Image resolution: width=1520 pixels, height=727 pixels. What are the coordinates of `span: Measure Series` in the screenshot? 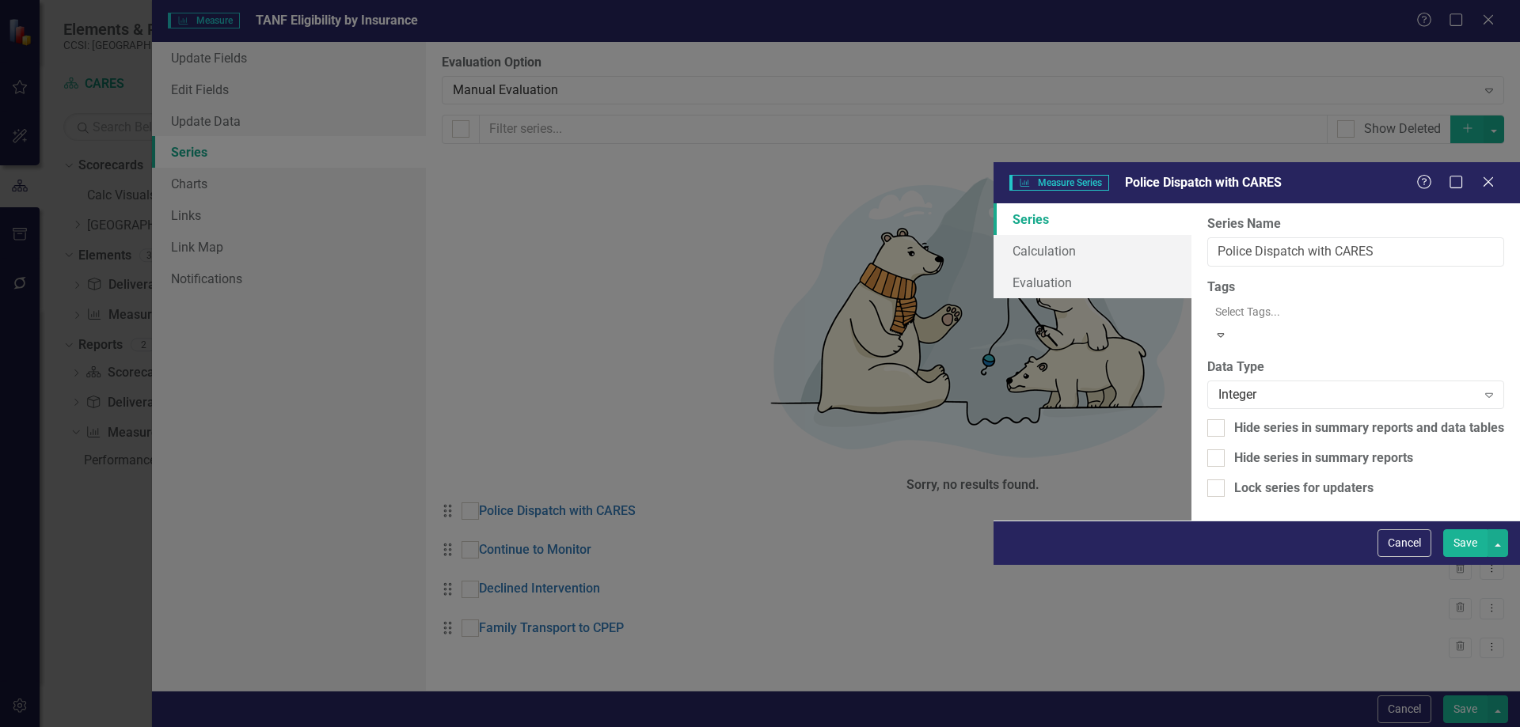 It's located at (1059, 183).